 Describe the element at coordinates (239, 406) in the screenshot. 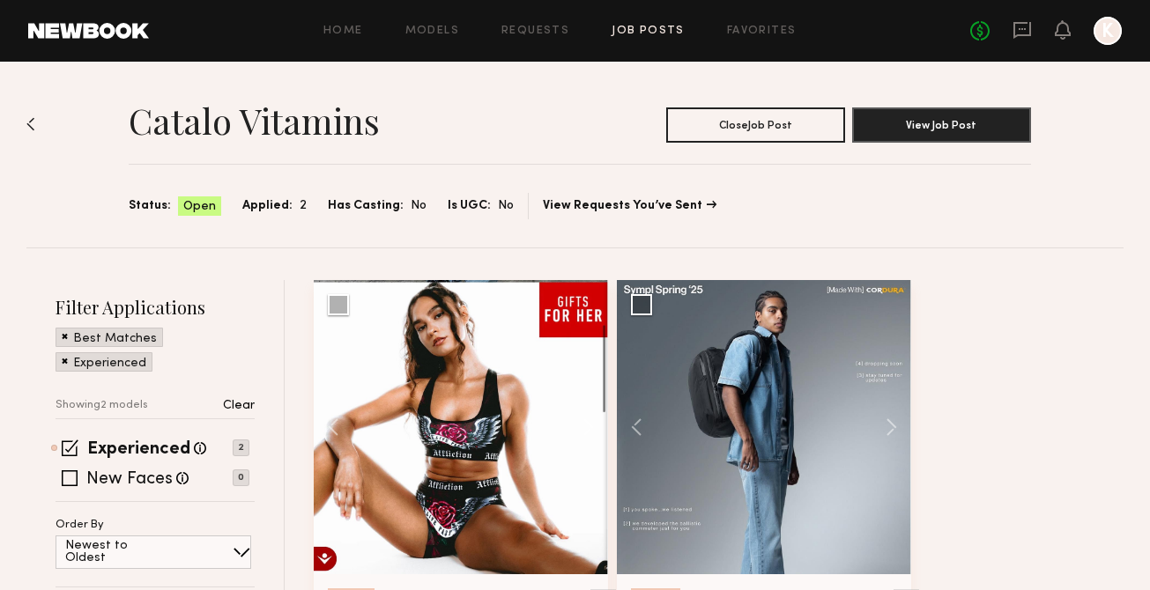

I see `p: Clear` at that location.